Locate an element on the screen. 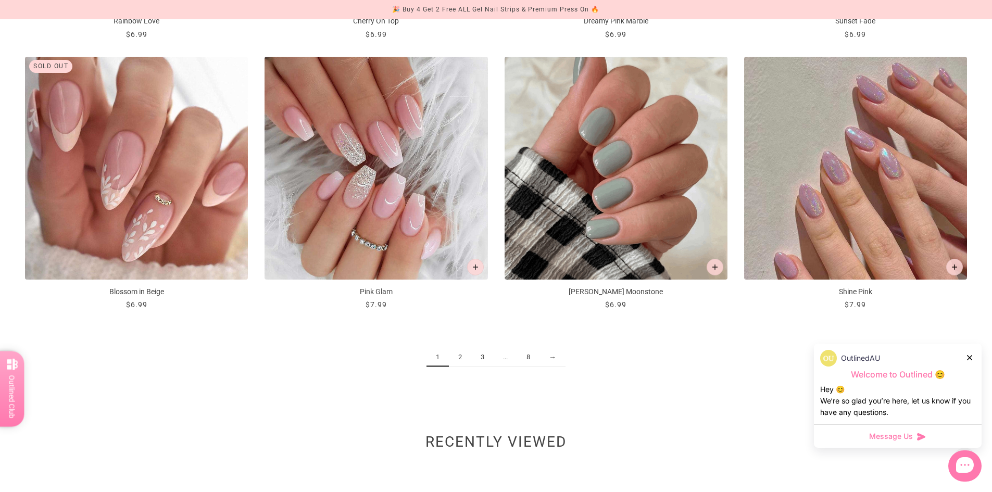 Image resolution: width=992 pixels, height=492 pixels. div: 🎉 Buy 4 Get 2 Free ALL Gel Nail Strips & Premium Press On 🔥 is located at coordinates (496, 9).